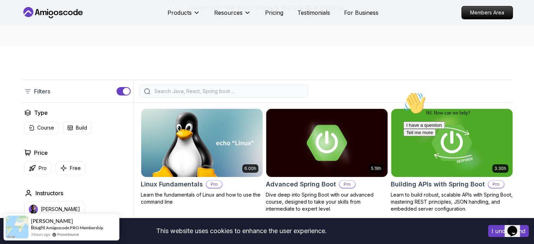 The height and width of the screenshot is (244, 534). What do you see at coordinates (438, 184) in the screenshot?
I see `h2: Building APIs with Spring Boot` at bounding box center [438, 184].